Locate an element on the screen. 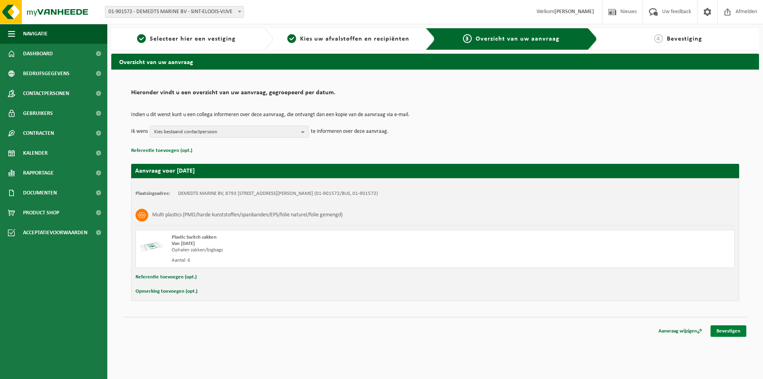  img: LP-SK-00500-LPE-16.png is located at coordinates (152, 246).